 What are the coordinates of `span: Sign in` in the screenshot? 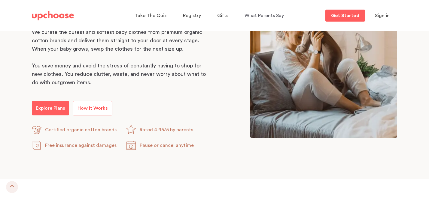 It's located at (382, 16).